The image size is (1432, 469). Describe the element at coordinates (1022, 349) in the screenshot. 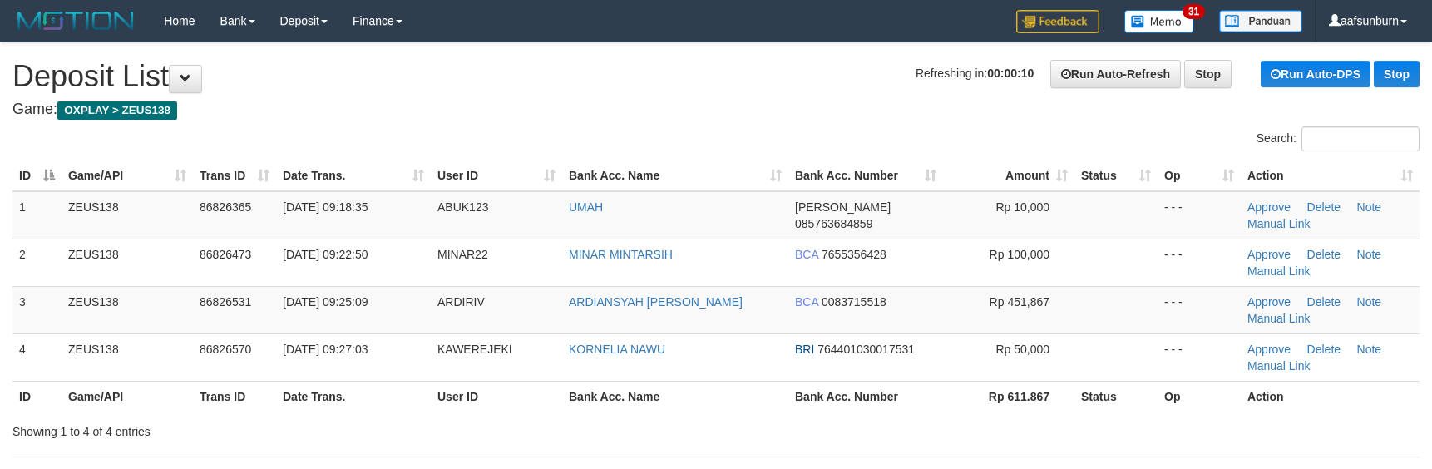

I see `span: Rp 50,000` at that location.